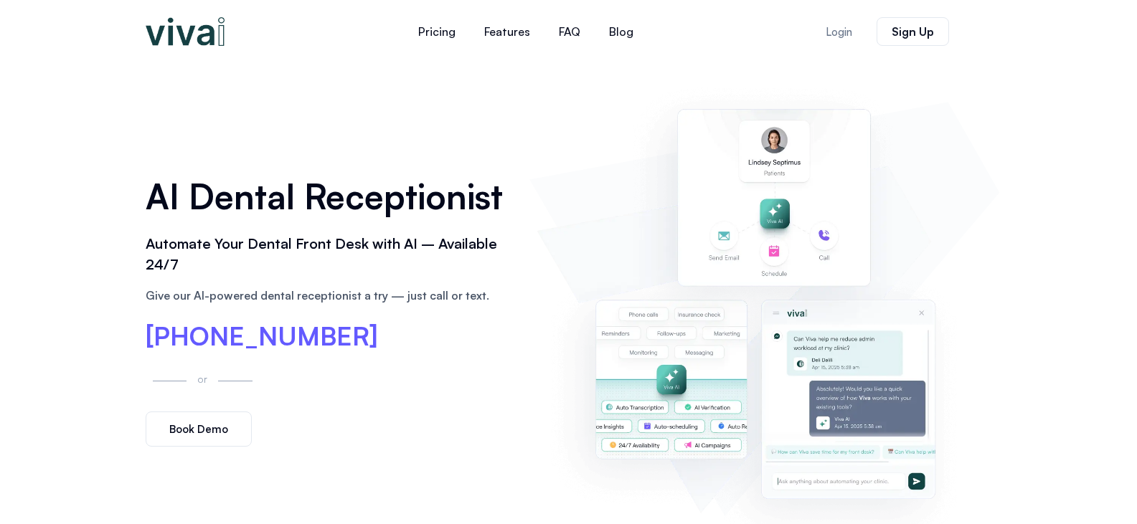  Describe the element at coordinates (526, 32) in the screenshot. I see `nav: Menu` at that location.